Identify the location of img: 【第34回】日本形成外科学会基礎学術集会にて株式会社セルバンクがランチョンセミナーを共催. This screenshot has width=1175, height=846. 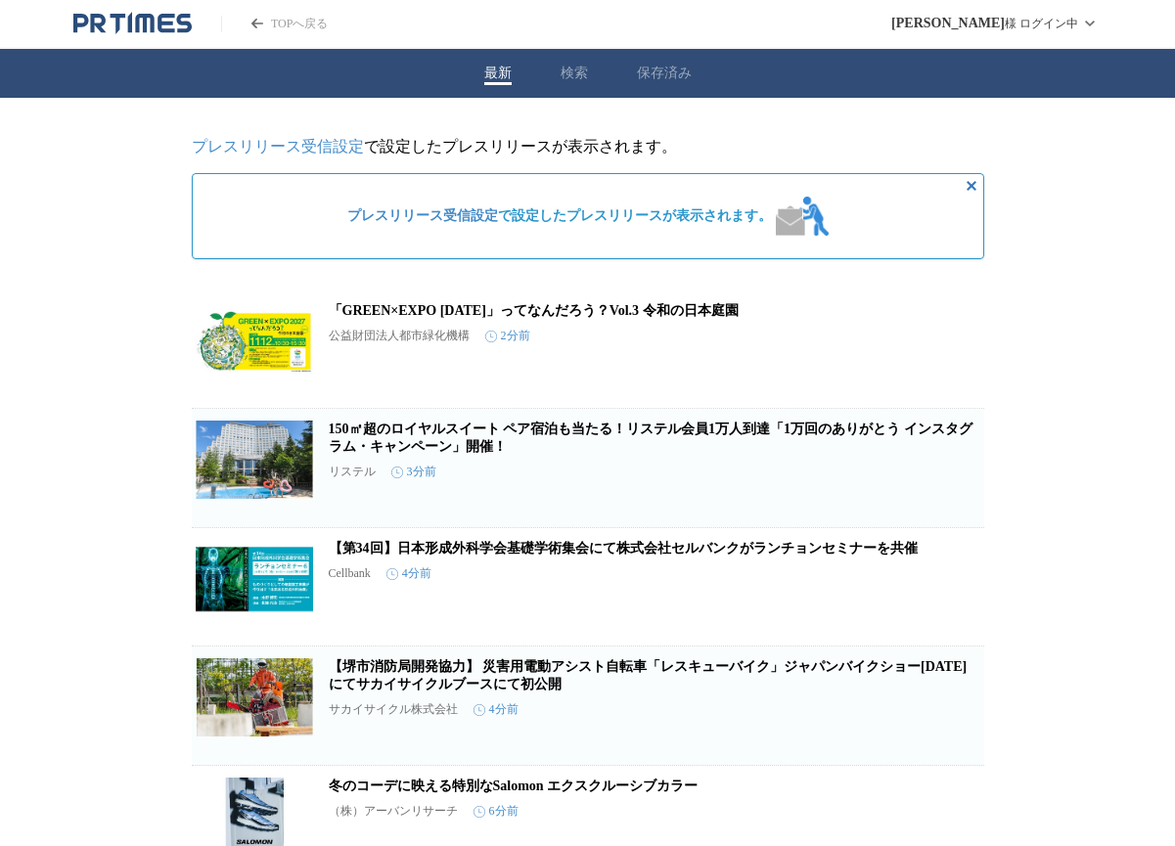
(254, 579).